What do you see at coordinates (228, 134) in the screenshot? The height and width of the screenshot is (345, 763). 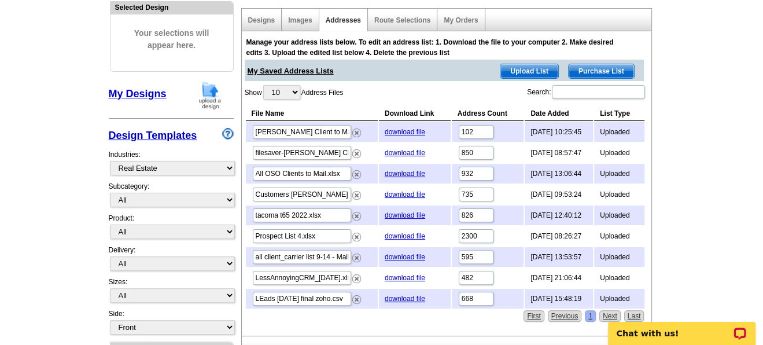 I see `img: design-wizard-help-icon.png` at bounding box center [228, 134].